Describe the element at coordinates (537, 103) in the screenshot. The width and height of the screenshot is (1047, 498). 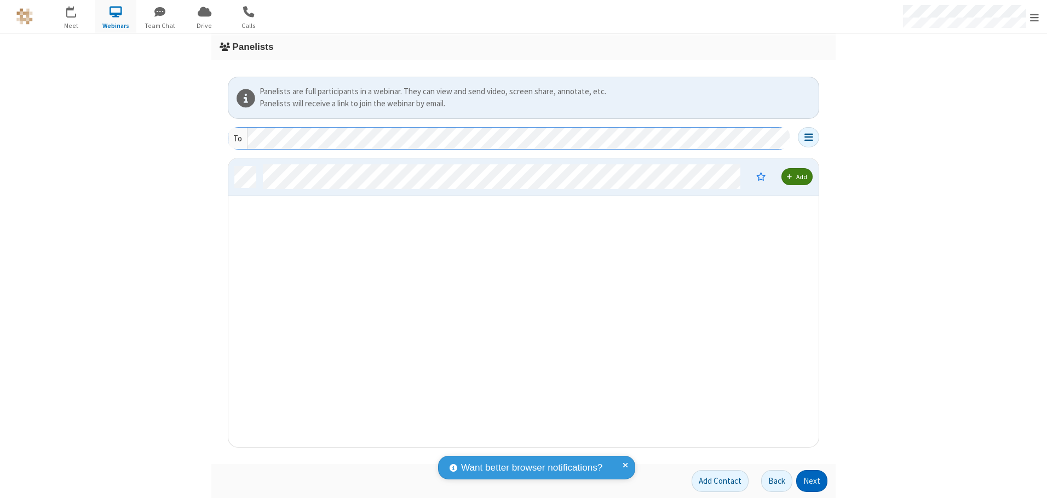
I see `div: Panelists will receive a link to join the webinar by email.` at that location.